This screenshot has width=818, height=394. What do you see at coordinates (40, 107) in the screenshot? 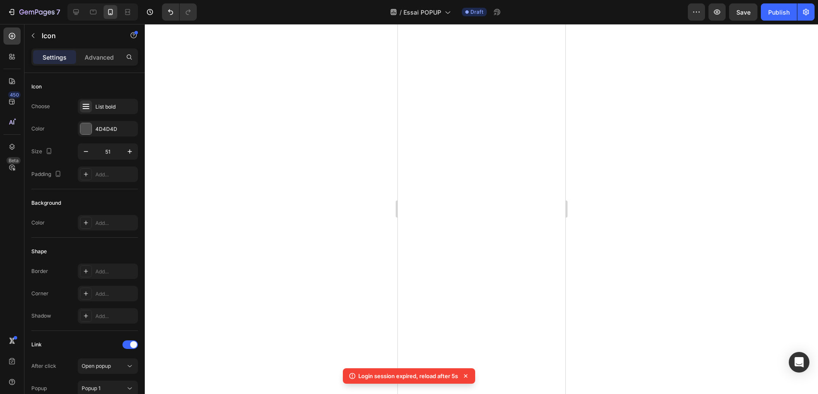
I see `div: Choose` at bounding box center [40, 107].